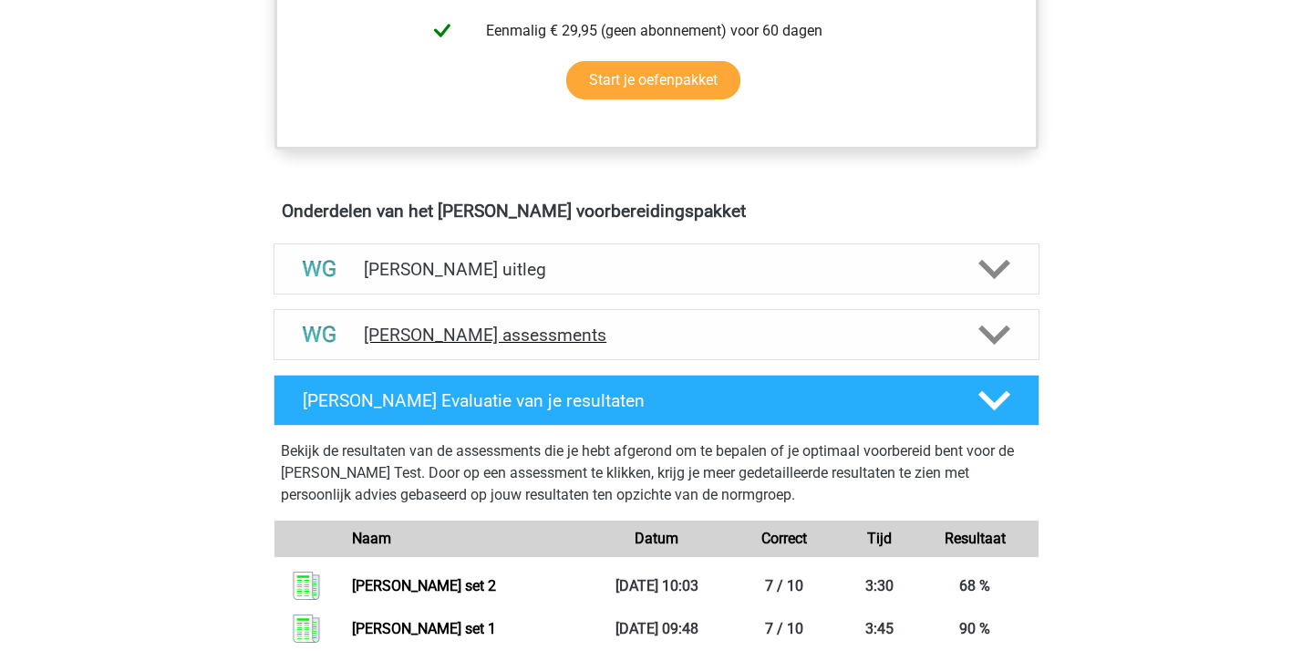 This screenshot has width=1313, height=651. I want to click on p: Bekijk de resultaten van de assessments die je hebt afgerond om te bepalen of je optimaal voorber..., so click(657, 473).